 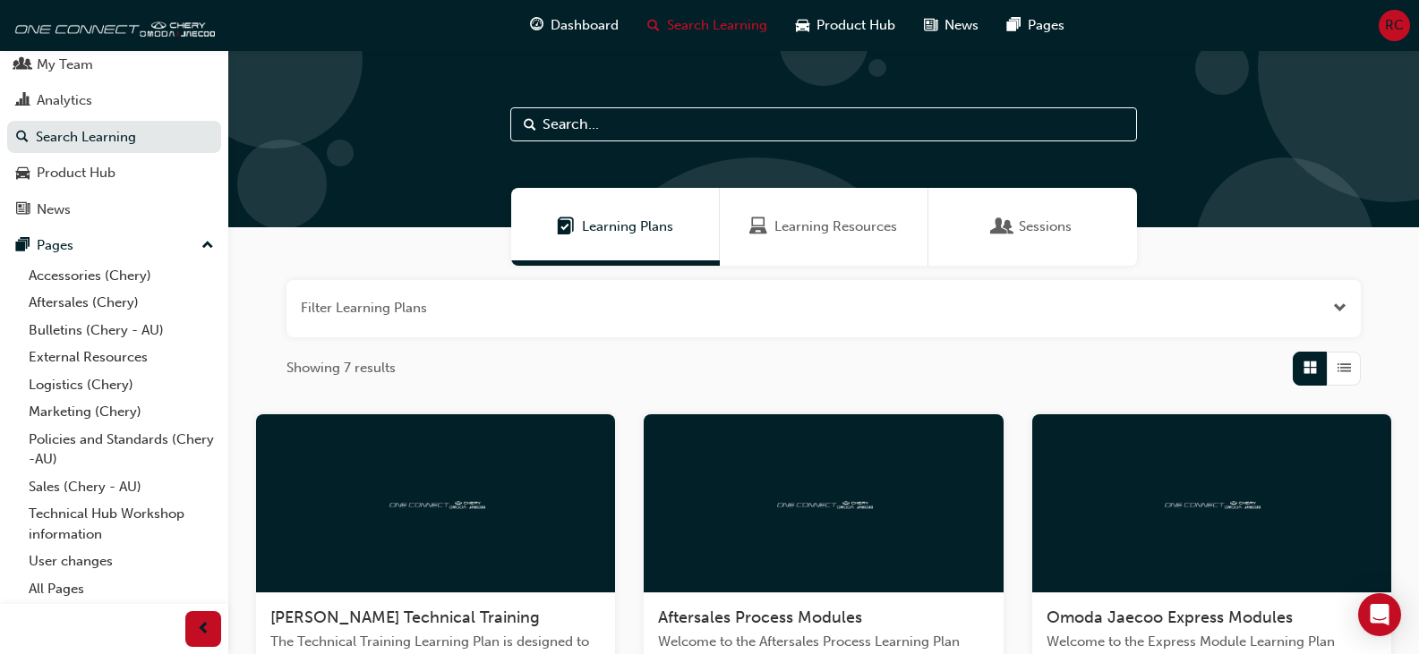 What do you see at coordinates (1339, 308) in the screenshot?
I see `span: Open the filter` at bounding box center [1339, 308].